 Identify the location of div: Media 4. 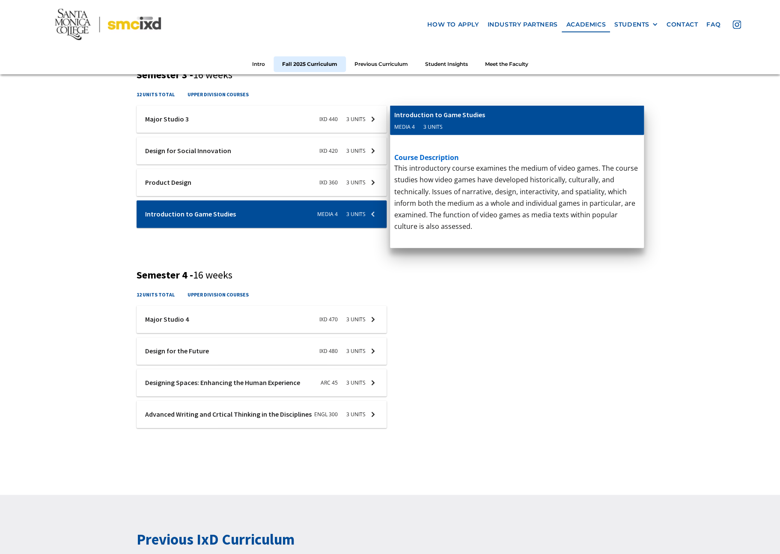
(405, 126).